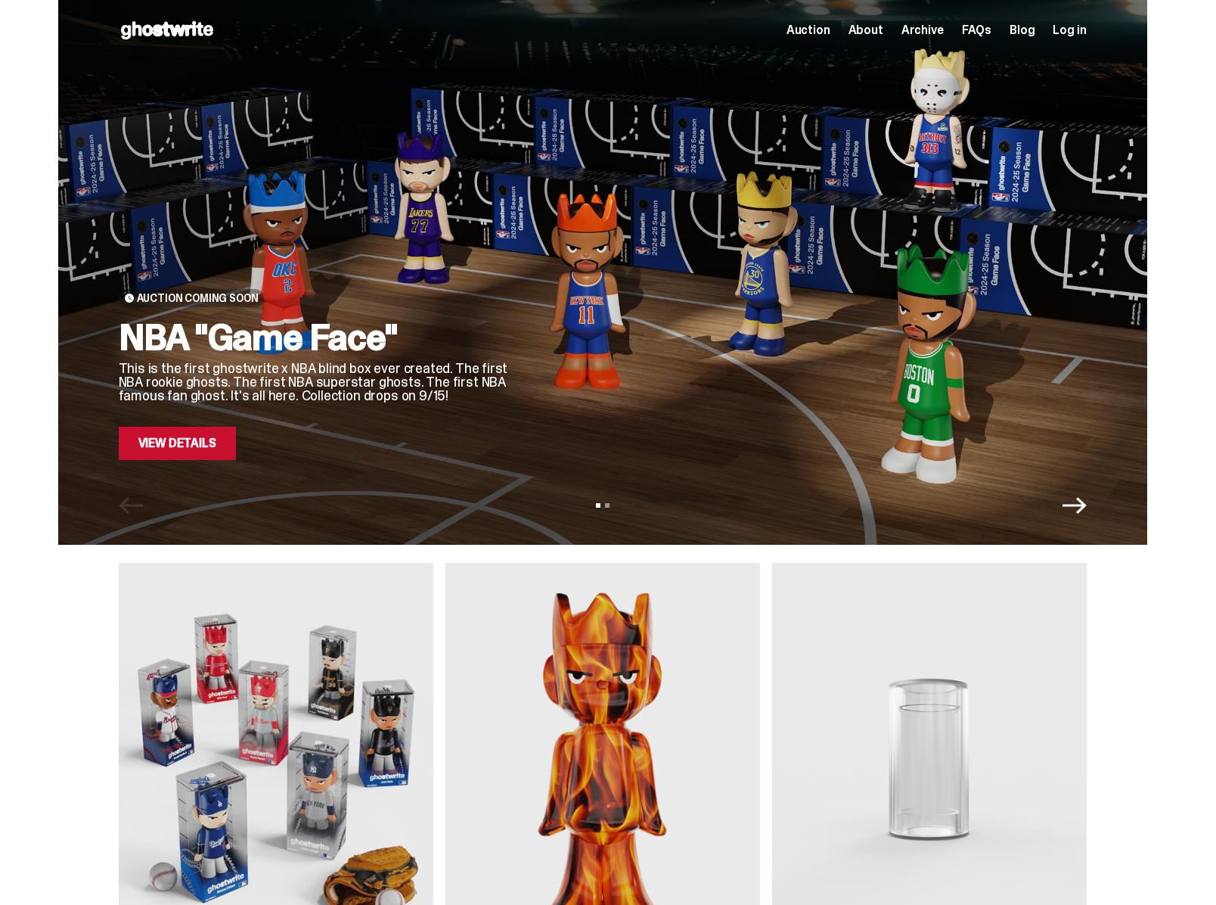 The image size is (1216, 905). What do you see at coordinates (315, 382) in the screenshot?
I see `p: This is the first ghostwrite x NBA blind box ever created. The first NBA rookie ghosts. The first...` at bounding box center [315, 382].